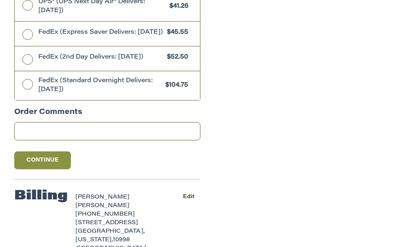 The height and width of the screenshot is (247, 411). I want to click on span: $52.50, so click(176, 57).